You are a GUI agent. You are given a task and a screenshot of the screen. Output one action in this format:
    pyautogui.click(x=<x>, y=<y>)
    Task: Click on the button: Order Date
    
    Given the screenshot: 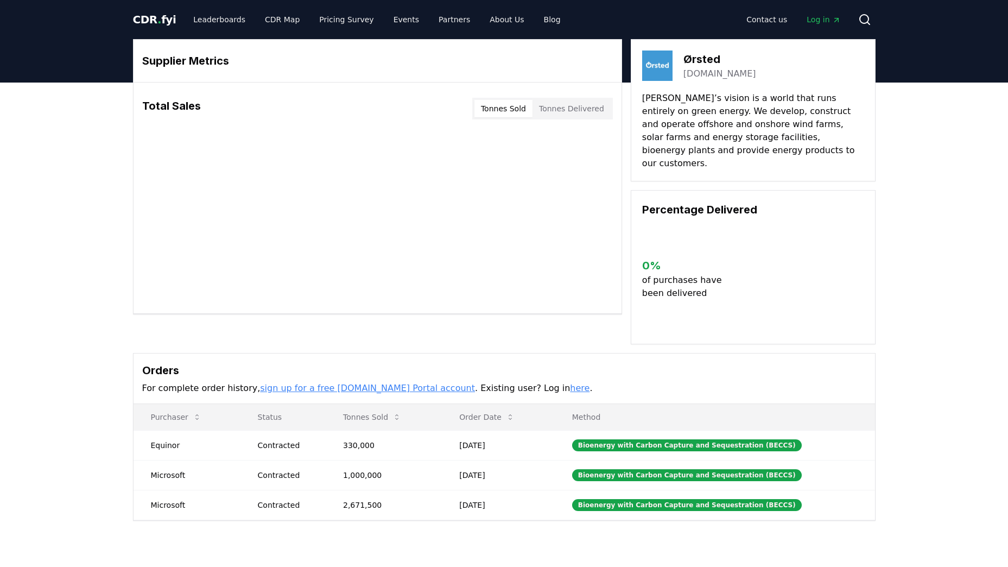 What is the action you would take?
    pyautogui.click(x=487, y=417)
    